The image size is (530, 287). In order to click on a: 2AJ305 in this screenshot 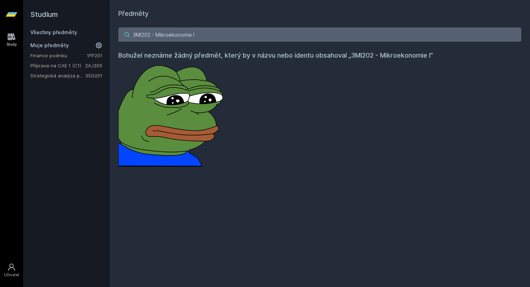, I will do `click(94, 66)`.